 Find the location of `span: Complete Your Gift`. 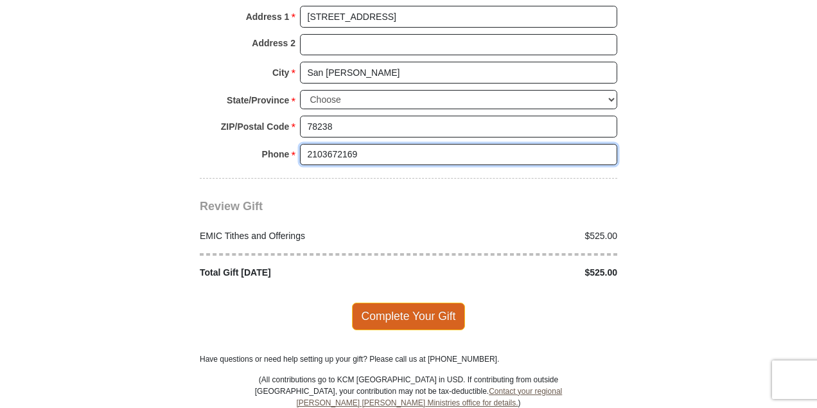

span: Complete Your Gift is located at coordinates (409, 316).